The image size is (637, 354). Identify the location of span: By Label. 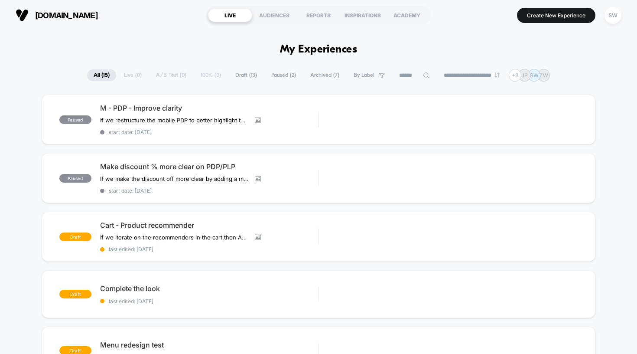
(364, 75).